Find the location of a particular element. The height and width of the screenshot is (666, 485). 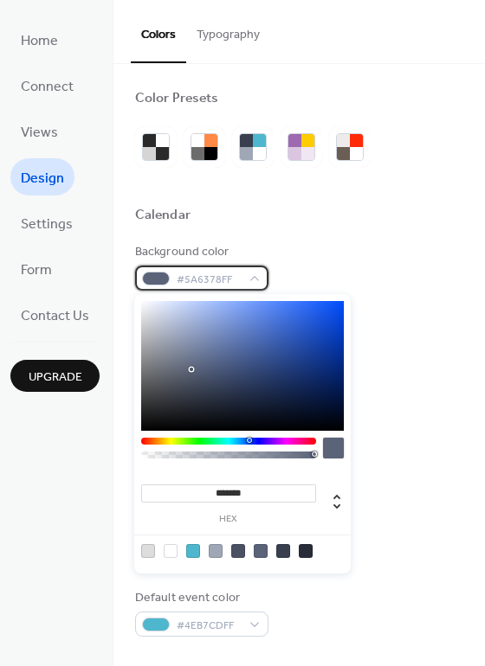

div: rgb(221, 221, 221) is located at coordinates (148, 551).